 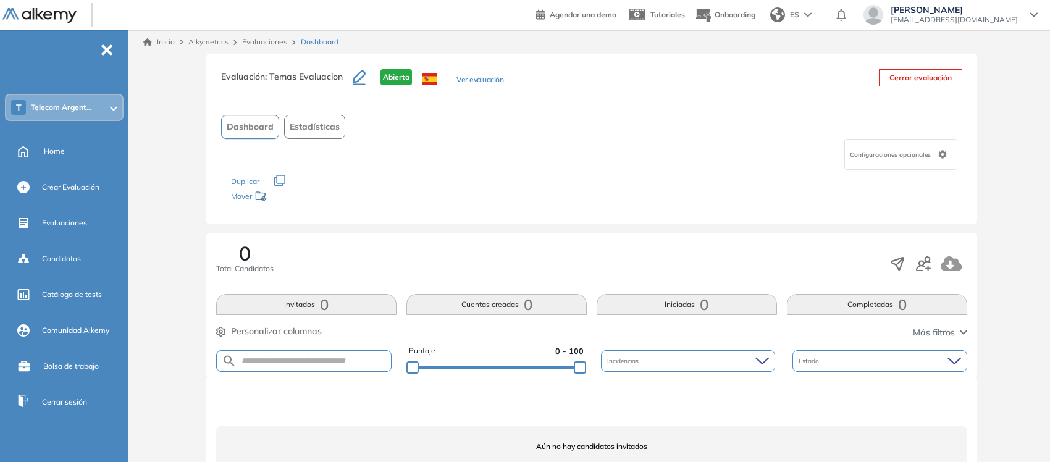 What do you see at coordinates (306, 305) in the screenshot?
I see `button: Invitados0` at bounding box center [306, 305].